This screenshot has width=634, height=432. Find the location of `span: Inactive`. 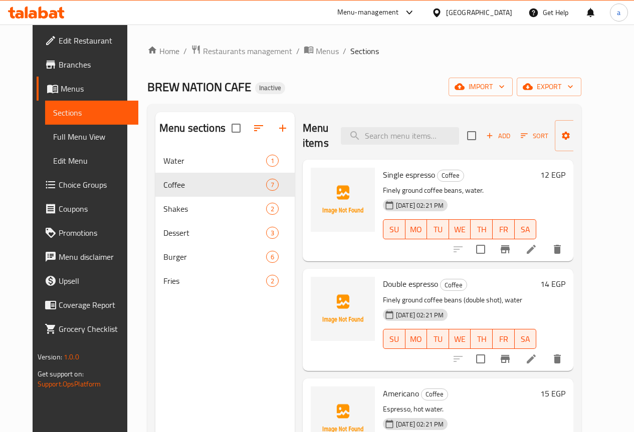

span: Inactive is located at coordinates (270, 88).